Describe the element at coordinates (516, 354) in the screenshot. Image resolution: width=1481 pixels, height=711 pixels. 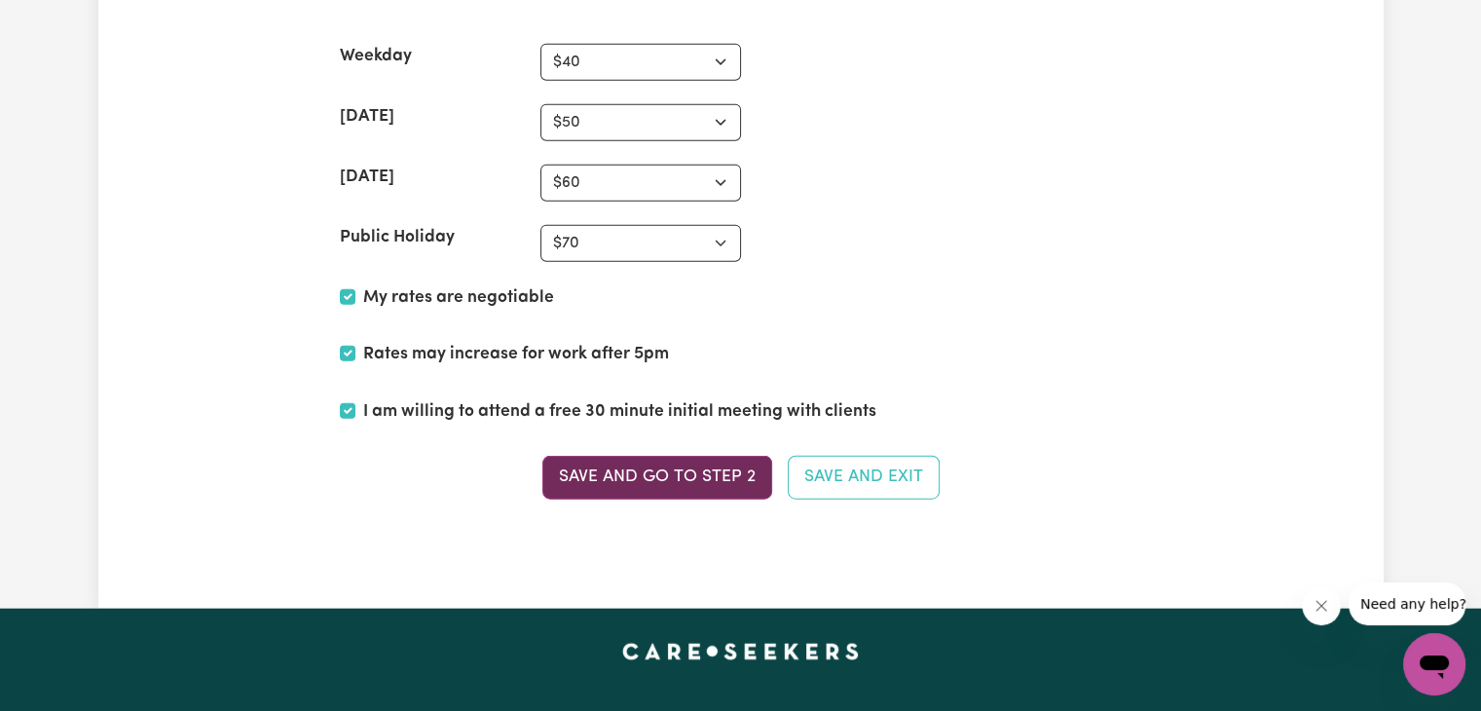
I see `label: Rates may increase for work after 5pm` at that location.